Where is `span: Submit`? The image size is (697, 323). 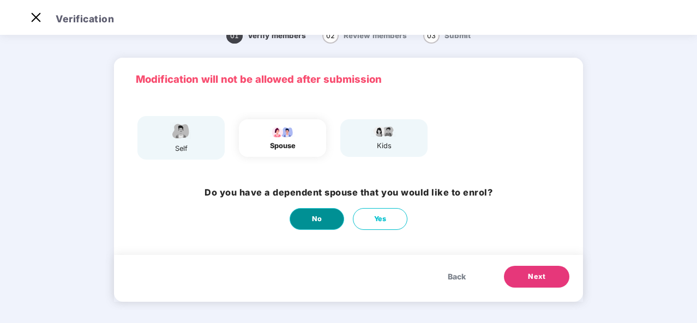 span: Submit is located at coordinates (457, 35).